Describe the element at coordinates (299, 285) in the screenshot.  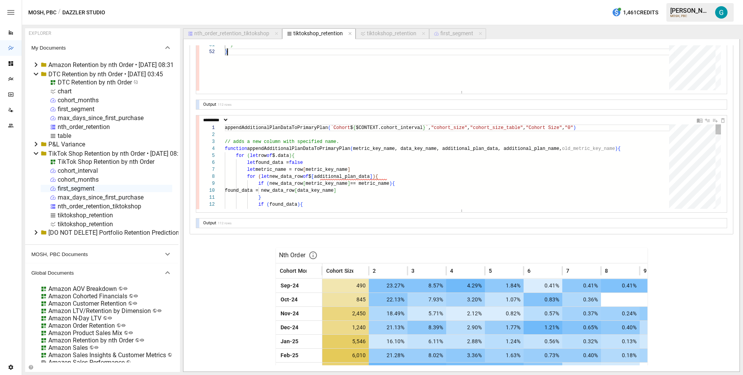
I see `span: Sep-24` at that location.